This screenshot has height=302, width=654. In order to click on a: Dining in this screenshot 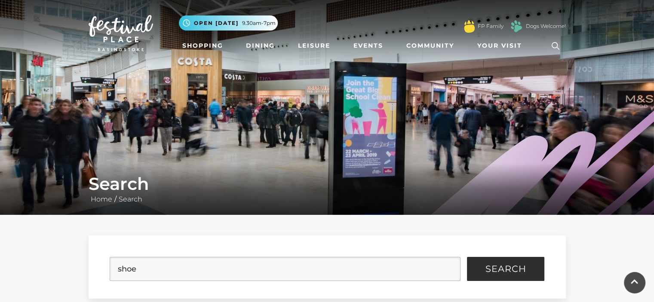, I will do `click(260, 46)`.